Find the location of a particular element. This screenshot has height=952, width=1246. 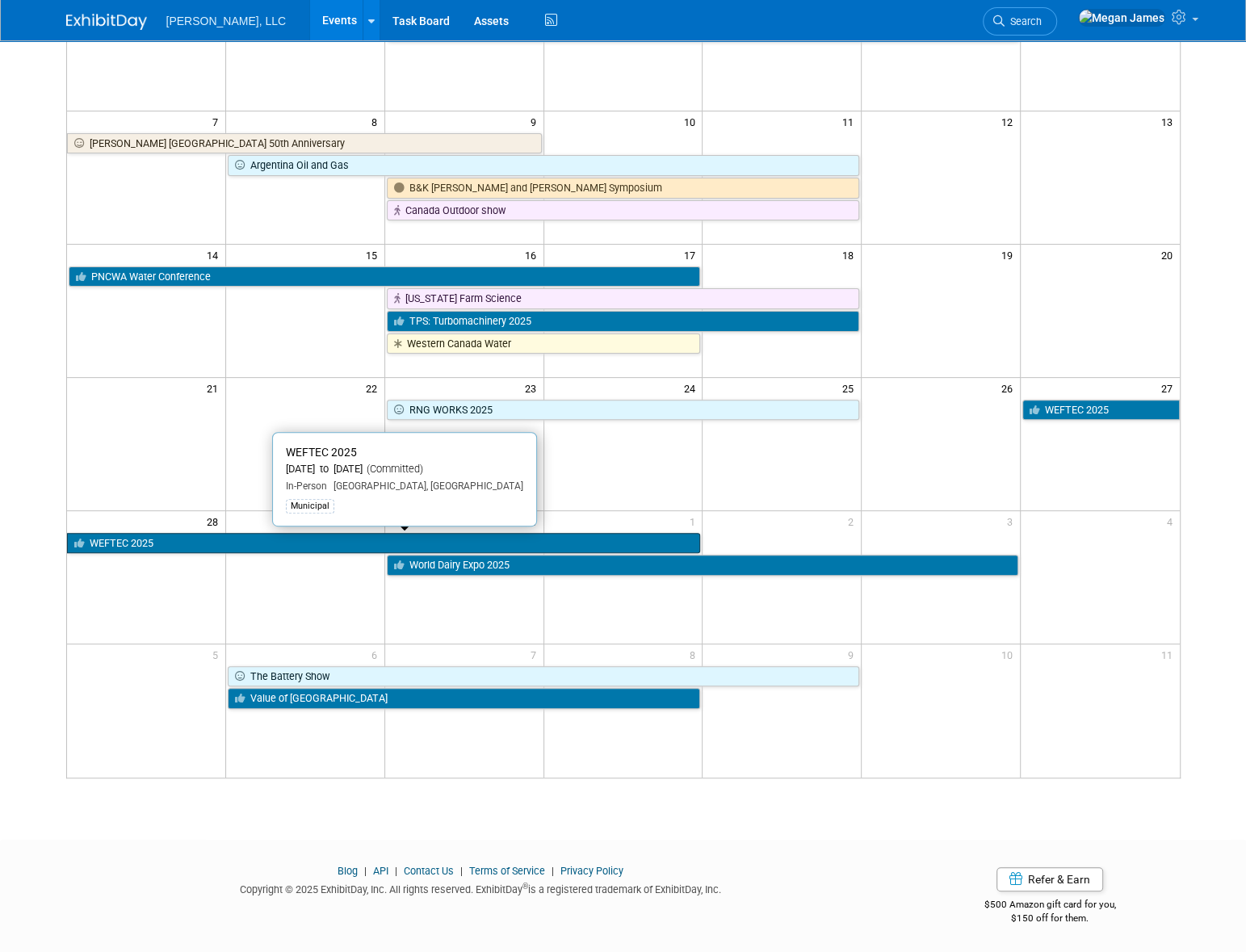

span: 6 is located at coordinates (377, 654).